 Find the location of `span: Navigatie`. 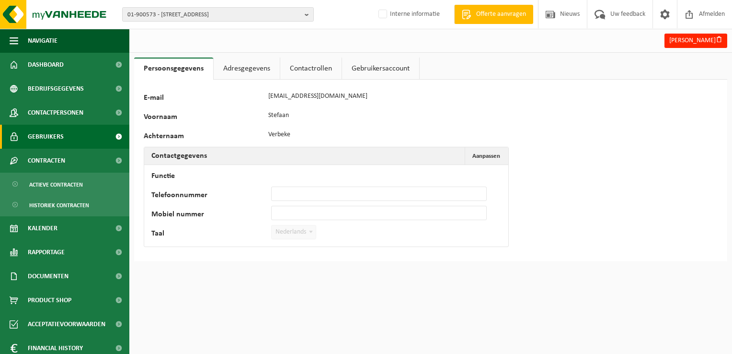

span: Navigatie is located at coordinates (43, 41).